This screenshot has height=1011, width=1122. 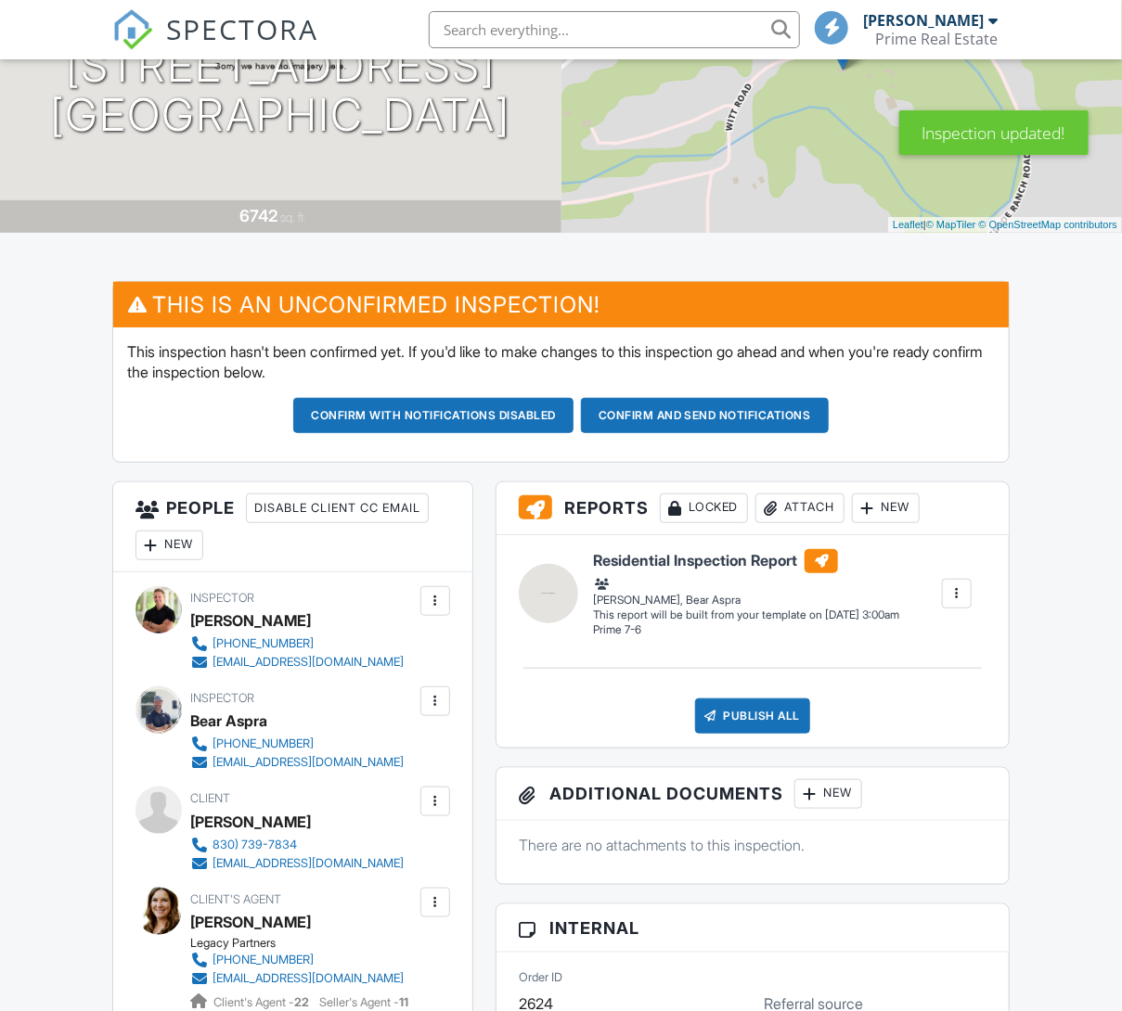 What do you see at coordinates (302, 1002) in the screenshot?
I see `strong: 22` at bounding box center [302, 1002].